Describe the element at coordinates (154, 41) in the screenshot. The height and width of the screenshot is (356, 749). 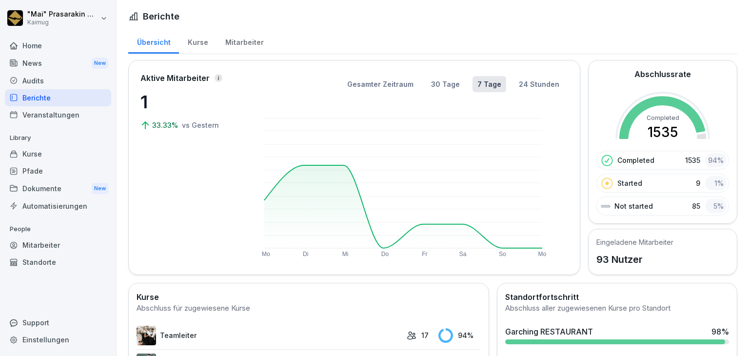
I see `a: Übersicht` at that location.